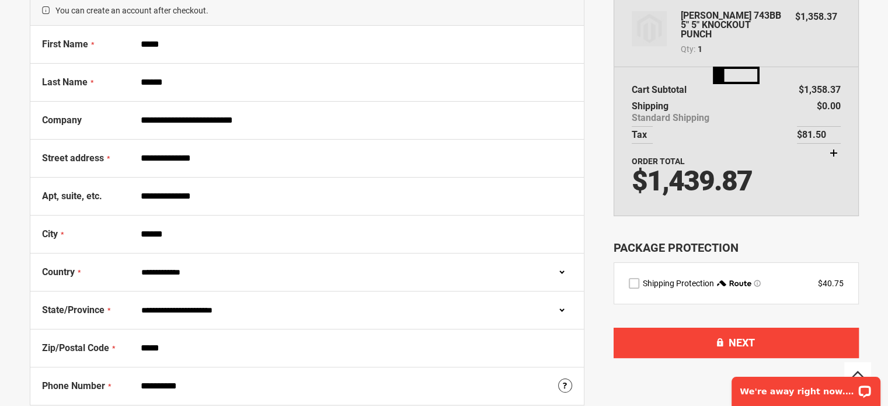 This screenshot has width=888, height=406. Describe the element at coordinates (737, 283) in the screenshot. I see `div: route shipping protection selector element` at that location.